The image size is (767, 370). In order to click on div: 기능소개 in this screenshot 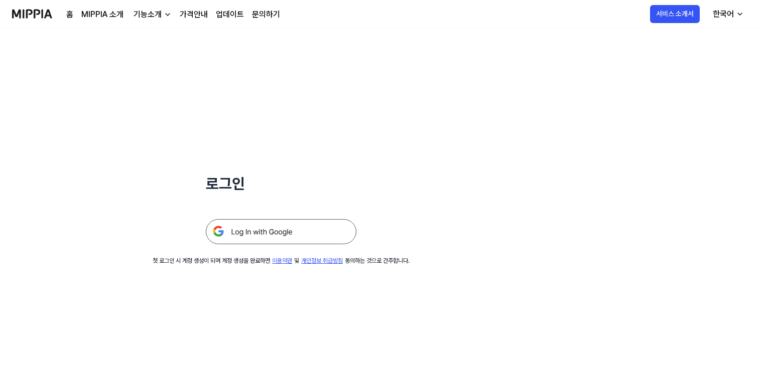, I will do `click(148, 15)`.